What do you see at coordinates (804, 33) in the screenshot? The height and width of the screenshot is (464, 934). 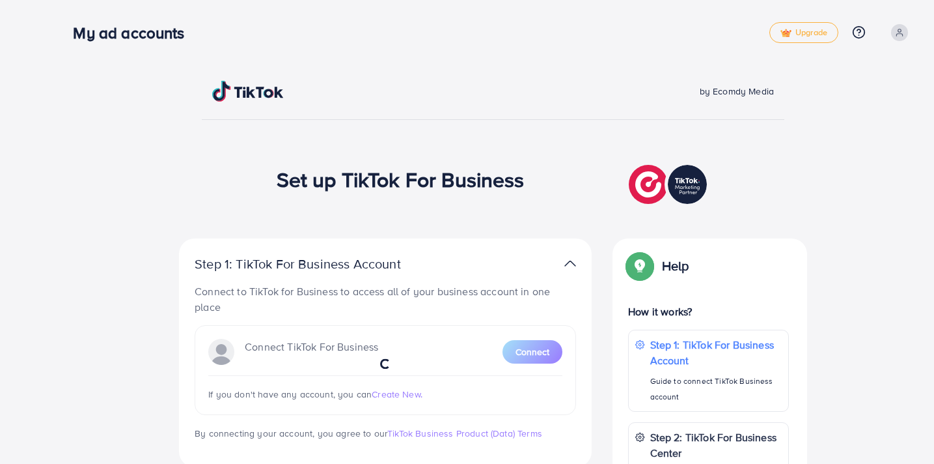 I see `a: tickUpgrade` at bounding box center [804, 33].